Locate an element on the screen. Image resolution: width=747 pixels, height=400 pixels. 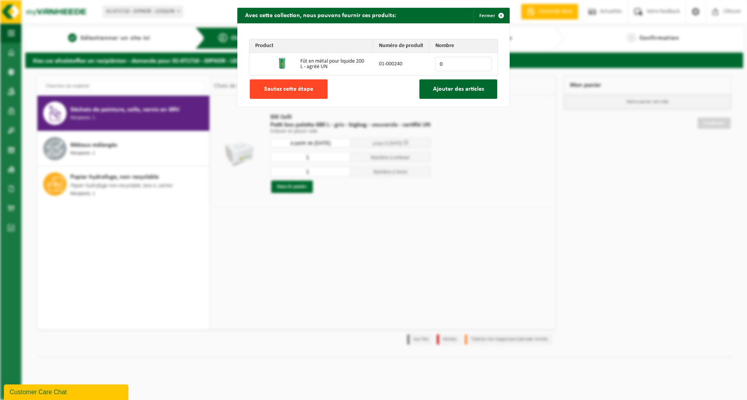
div: Customer Care Chat is located at coordinates (62, 9).